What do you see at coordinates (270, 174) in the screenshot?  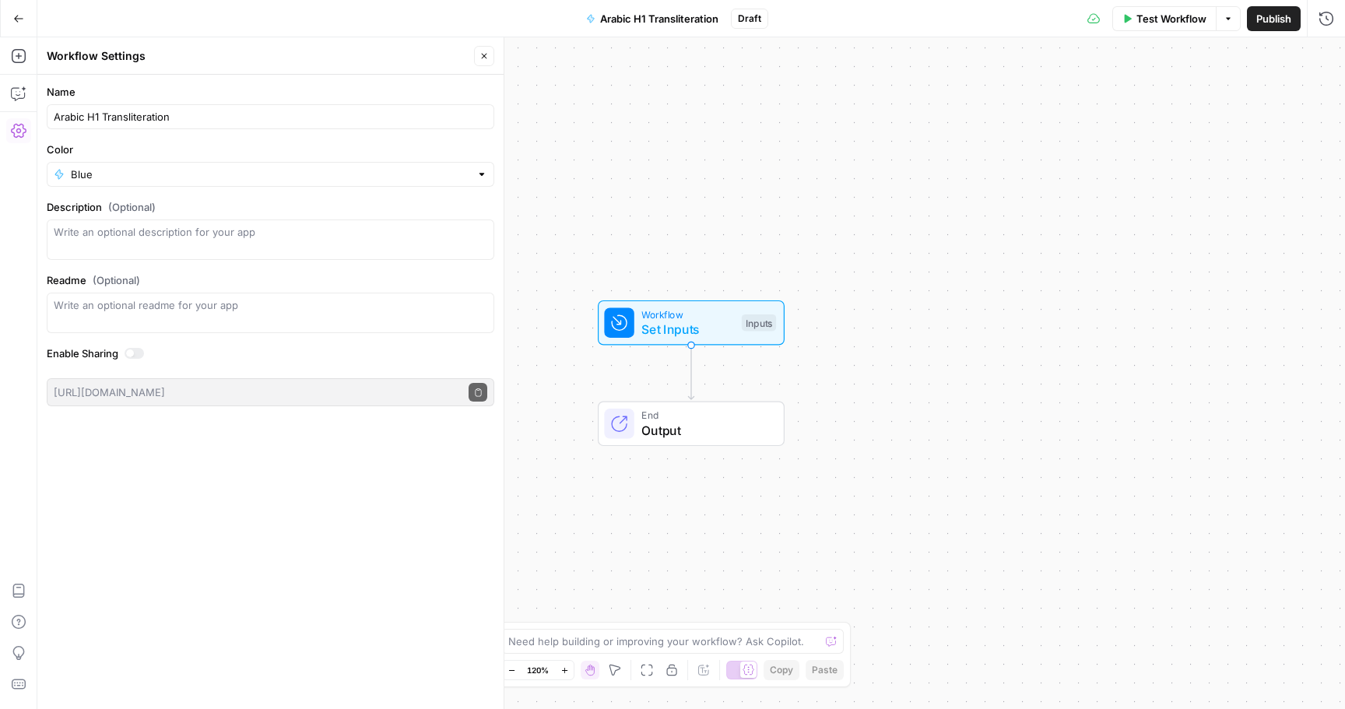 I see `input: Blue` at bounding box center [270, 174].